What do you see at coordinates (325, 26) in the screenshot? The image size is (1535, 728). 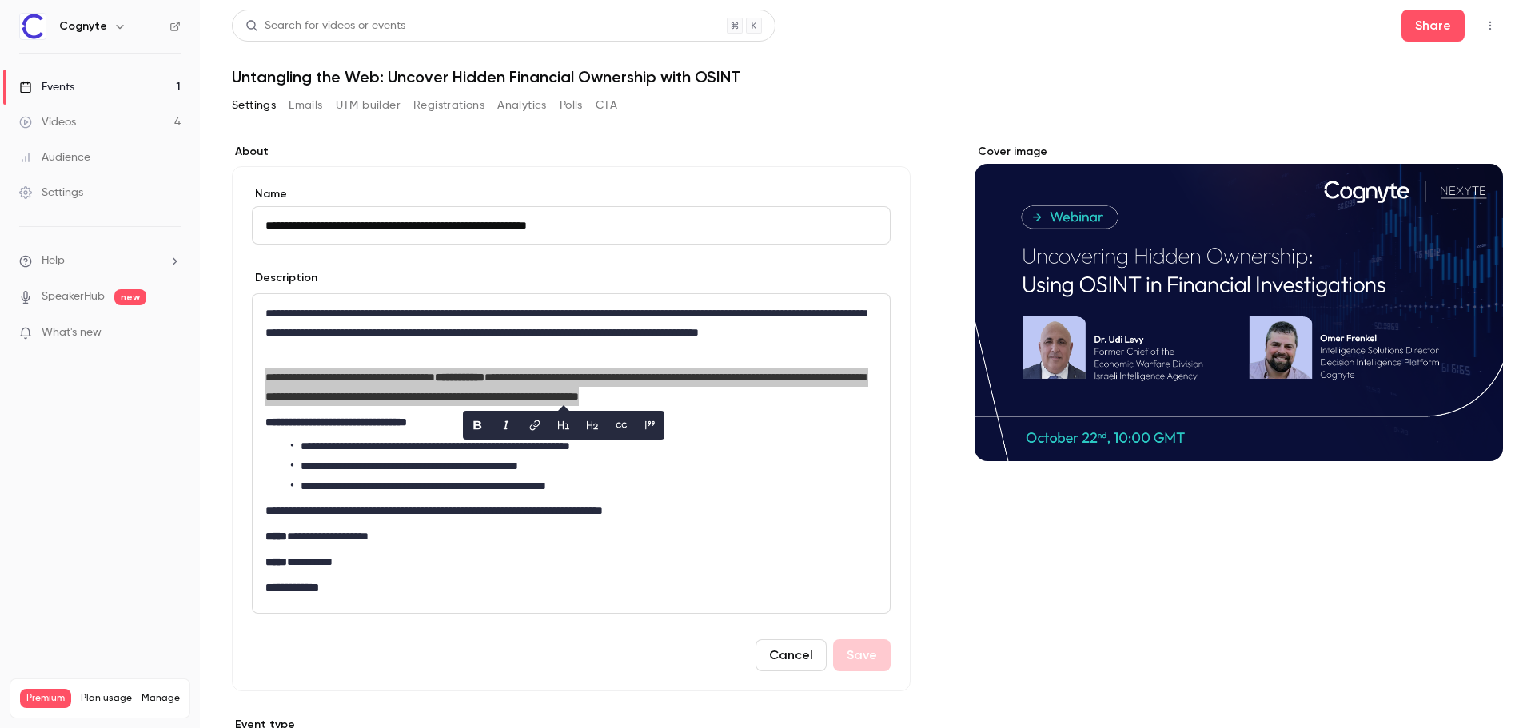 I see `div: Search for videos or events` at bounding box center [325, 26].